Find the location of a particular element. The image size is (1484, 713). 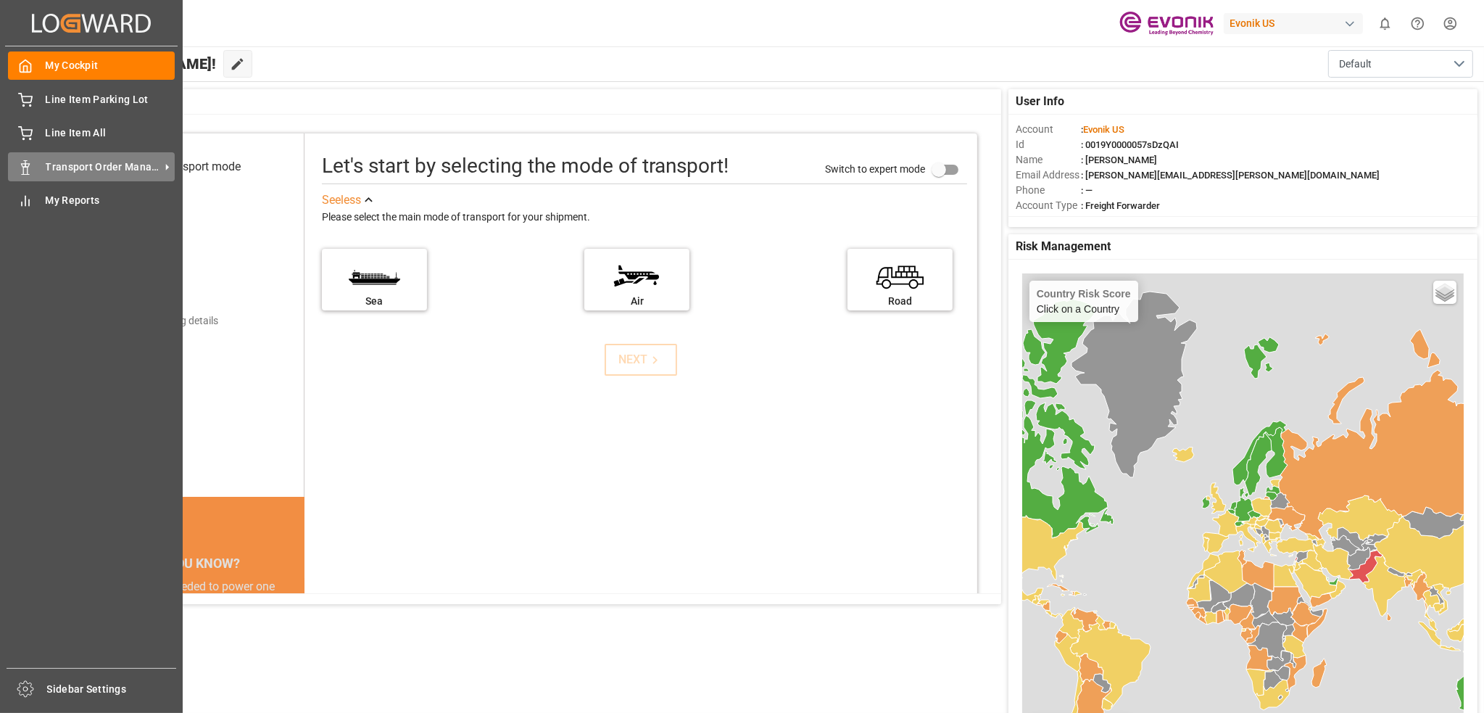

span: Email Address is located at coordinates (1048, 175).